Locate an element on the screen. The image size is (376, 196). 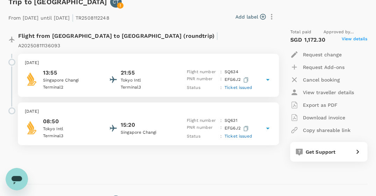
p: SQ 631 is located at coordinates (231, 121).